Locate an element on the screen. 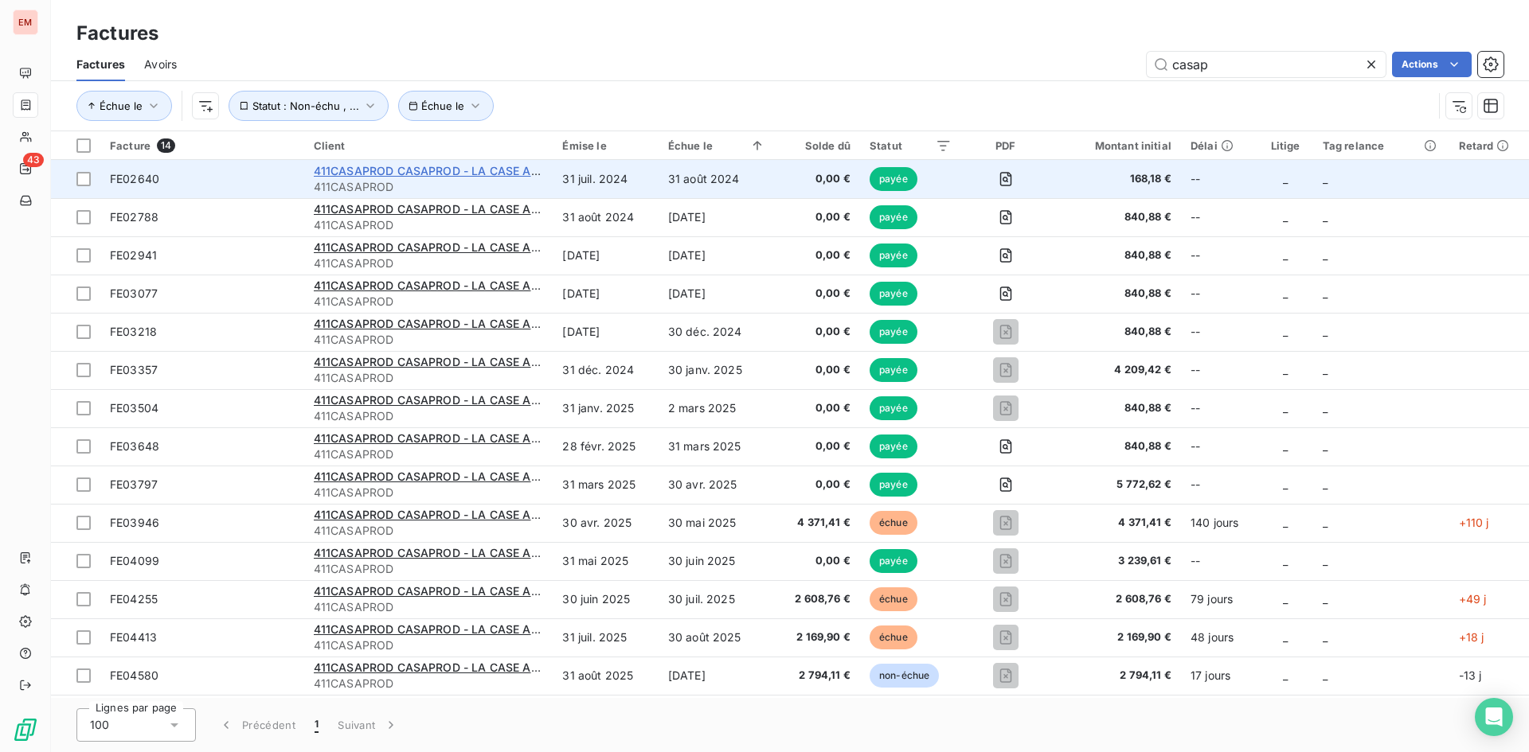 The image size is (1529, 752). div: Délai is located at coordinates (1219, 146).